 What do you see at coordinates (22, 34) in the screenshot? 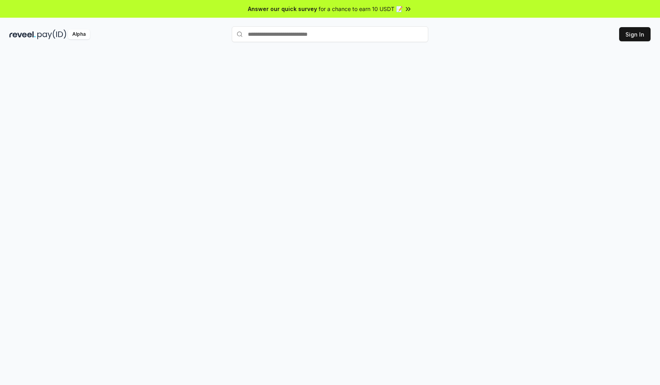
I see `img: reveel_dark` at bounding box center [22, 34].